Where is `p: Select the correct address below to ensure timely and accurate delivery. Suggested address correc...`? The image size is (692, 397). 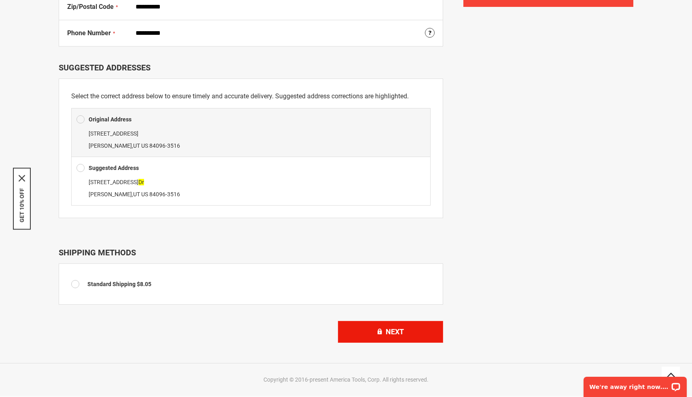
p: Select the correct address below to ensure timely and accurate delivery. Suggested address correc... is located at coordinates (251, 96).